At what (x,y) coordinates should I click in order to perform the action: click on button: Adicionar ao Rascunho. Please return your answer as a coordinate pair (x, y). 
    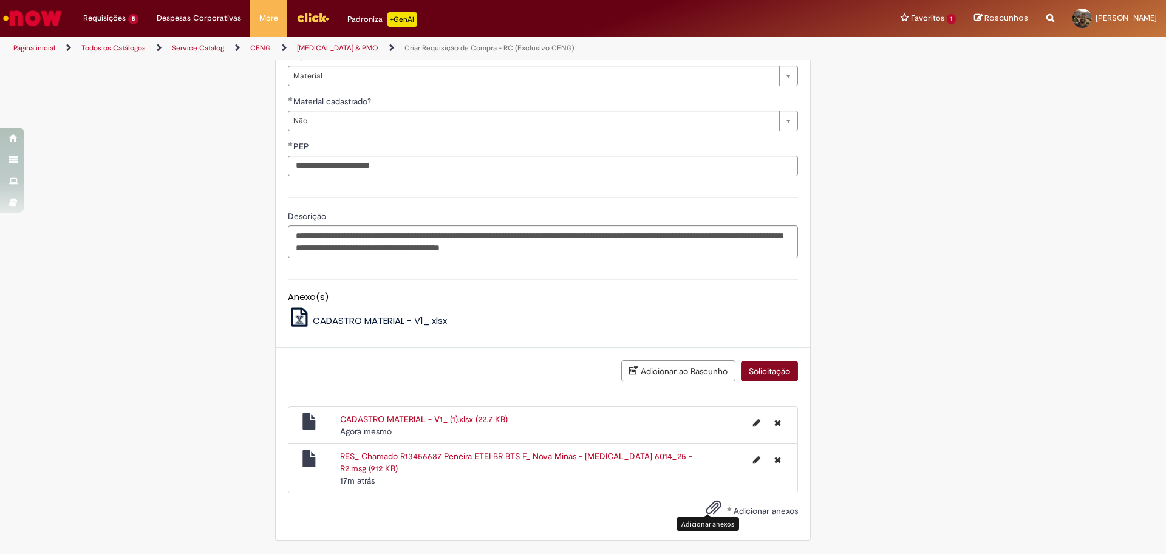
    Looking at the image, I should click on (678, 370).